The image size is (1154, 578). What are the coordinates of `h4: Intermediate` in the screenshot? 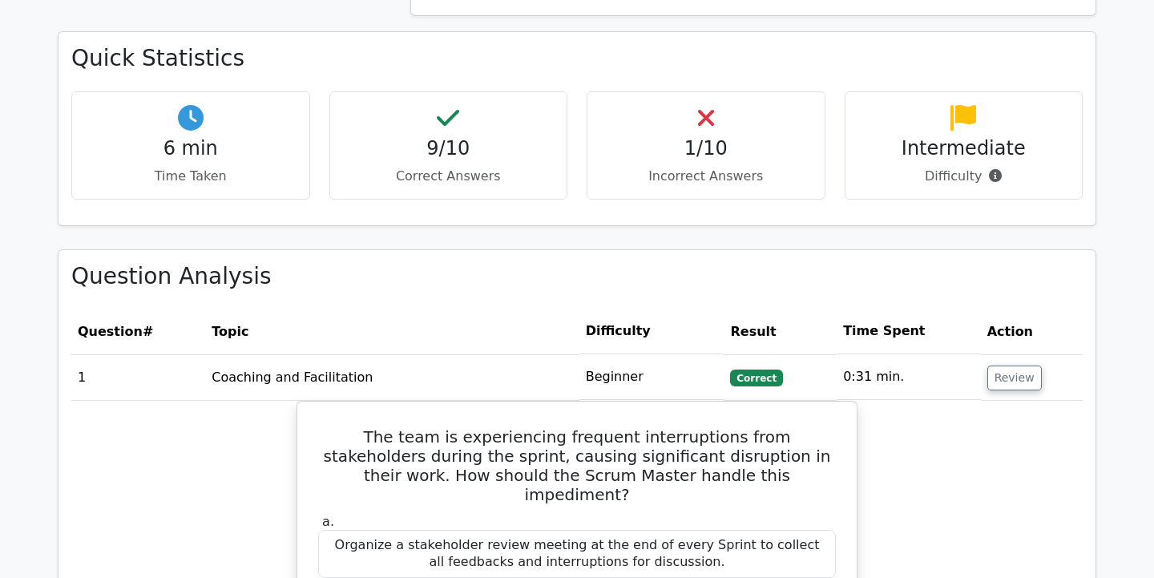 It's located at (964, 148).